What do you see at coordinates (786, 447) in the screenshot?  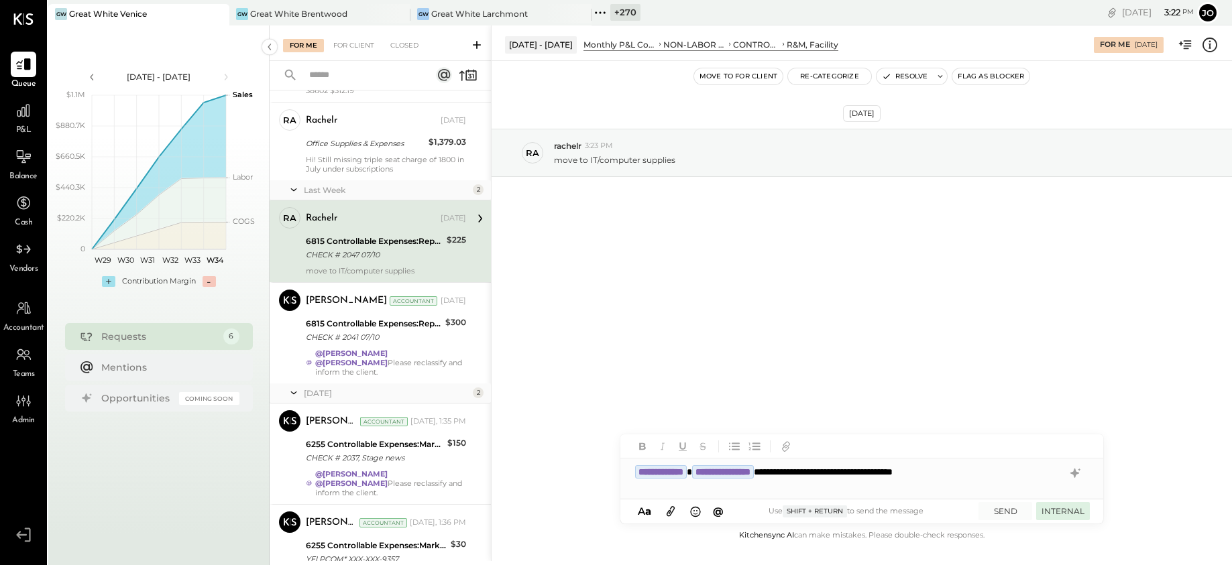 I see `button: Add URL` at bounding box center [786, 447].